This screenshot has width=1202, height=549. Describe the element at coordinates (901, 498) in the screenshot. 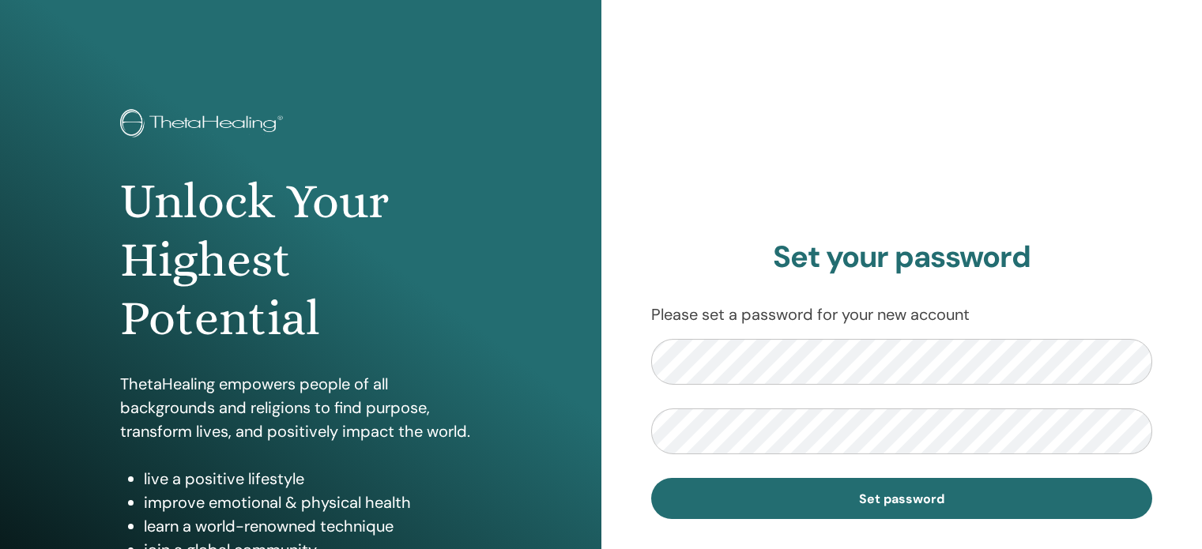

I see `span: Set password` at that location.